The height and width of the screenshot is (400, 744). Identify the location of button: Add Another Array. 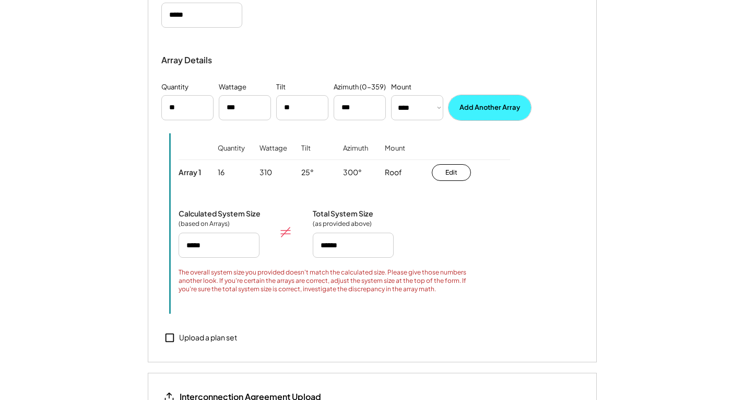
(490, 108).